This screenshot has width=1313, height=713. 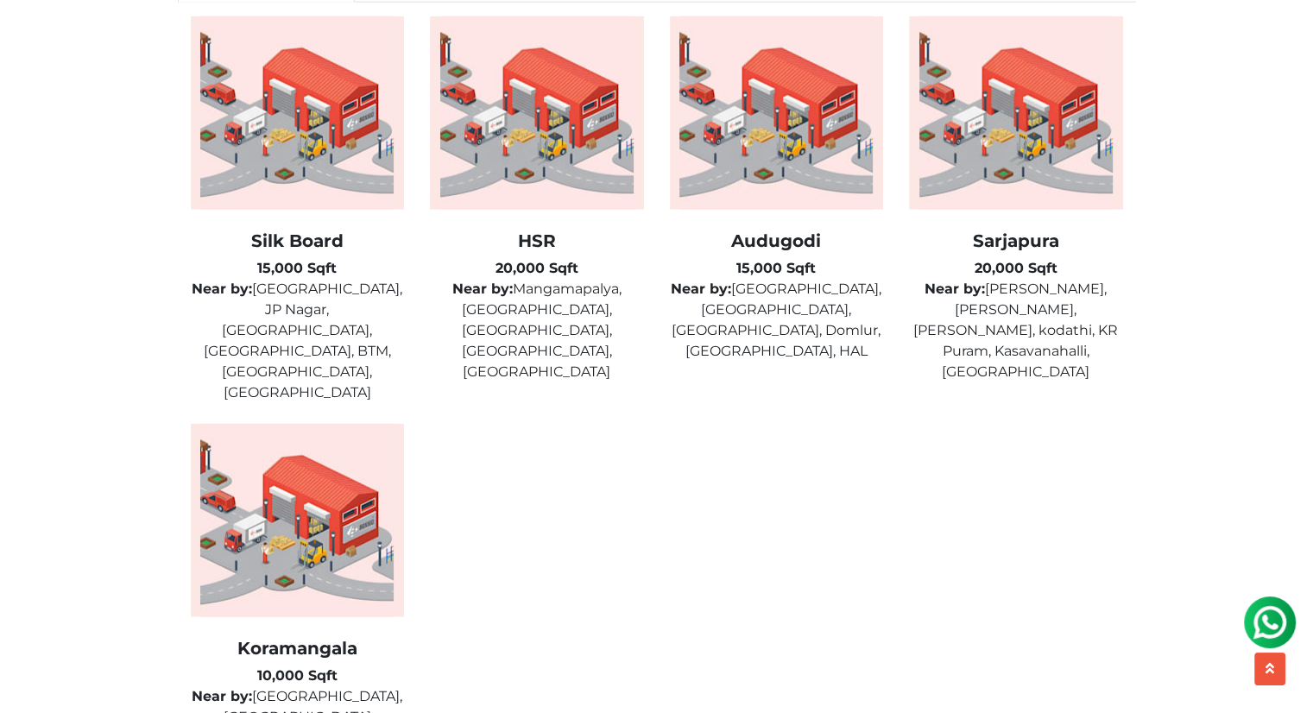 What do you see at coordinates (1270, 669) in the screenshot?
I see `button: scroll up` at bounding box center [1270, 669].